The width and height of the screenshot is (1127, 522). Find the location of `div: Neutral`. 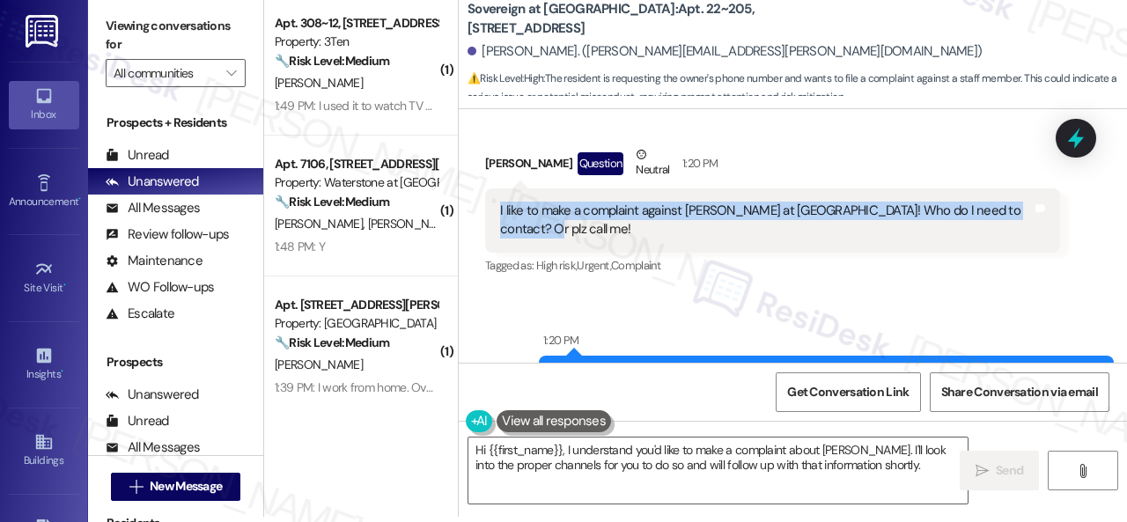

div: Neutral is located at coordinates (653, 164).